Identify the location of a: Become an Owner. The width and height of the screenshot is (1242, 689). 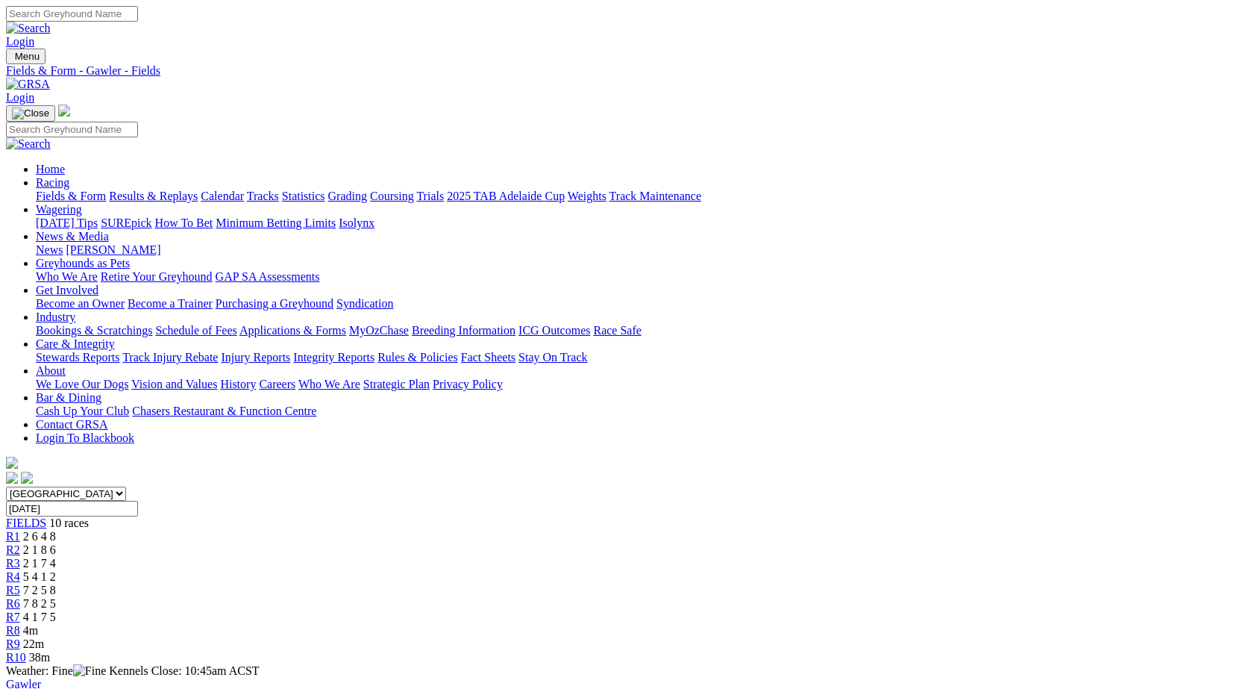
(80, 303).